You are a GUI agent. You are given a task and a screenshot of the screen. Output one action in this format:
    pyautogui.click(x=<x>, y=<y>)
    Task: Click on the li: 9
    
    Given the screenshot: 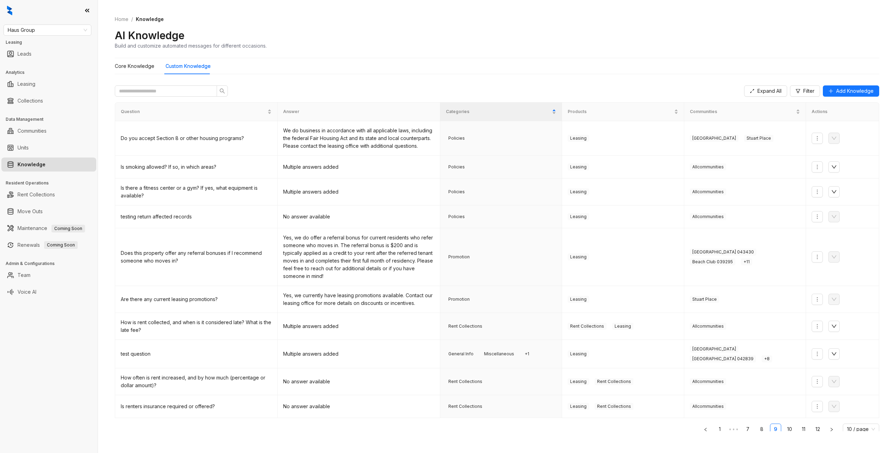 What is the action you would take?
    pyautogui.click(x=776, y=429)
    